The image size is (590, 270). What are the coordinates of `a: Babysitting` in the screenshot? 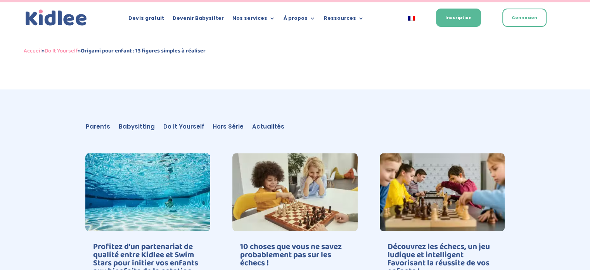 It's located at (137, 128).